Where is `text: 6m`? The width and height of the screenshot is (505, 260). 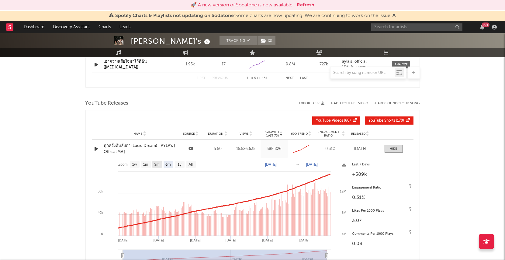 text: 6m is located at coordinates (168, 165).